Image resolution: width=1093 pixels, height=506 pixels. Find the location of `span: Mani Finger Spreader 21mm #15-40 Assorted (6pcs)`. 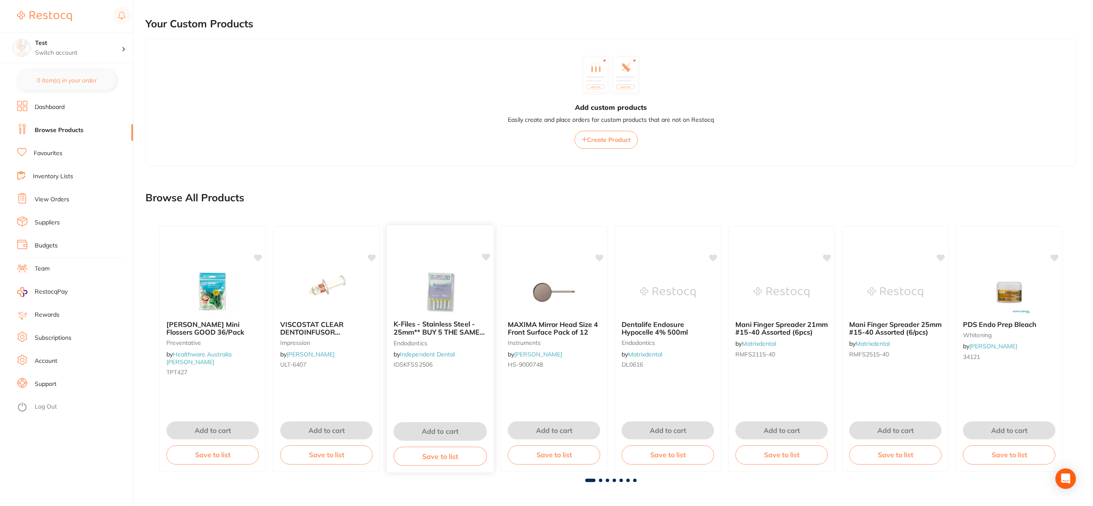

span: Mani Finger Spreader 21mm #15-40 Assorted (6pcs) is located at coordinates (782, 329).